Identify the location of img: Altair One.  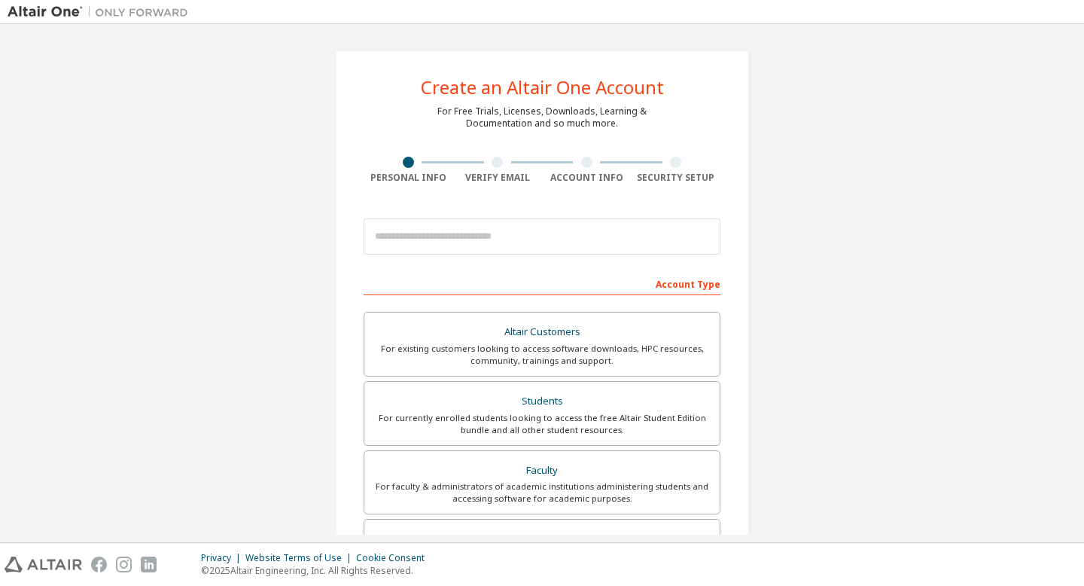
(102, 12).